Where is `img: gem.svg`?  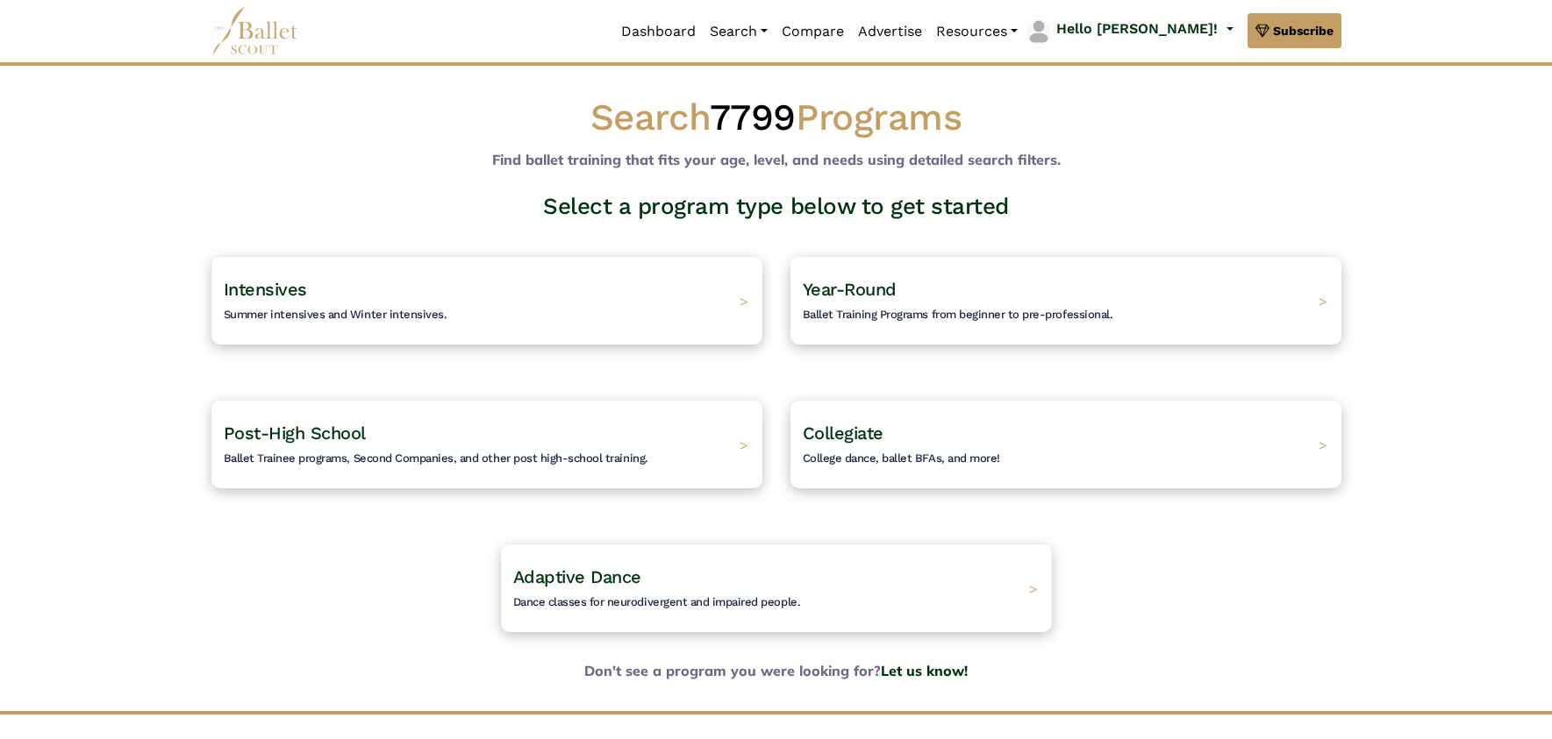 img: gem.svg is located at coordinates (1262, 31).